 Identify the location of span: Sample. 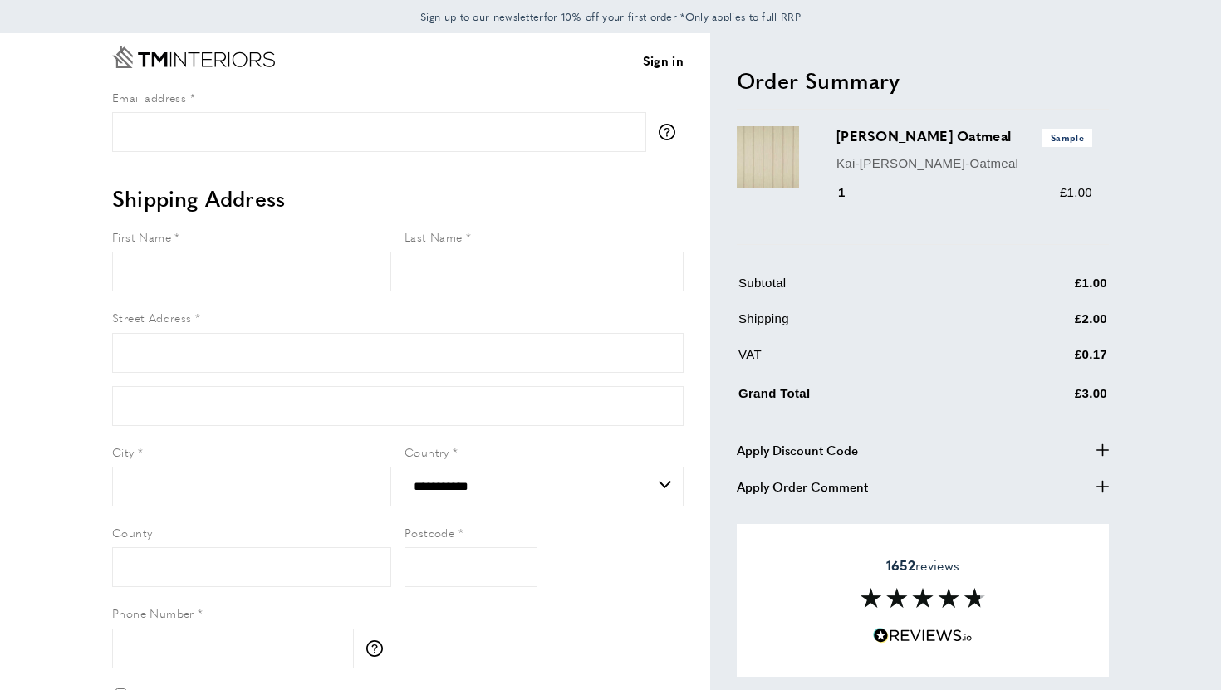
(1068, 137).